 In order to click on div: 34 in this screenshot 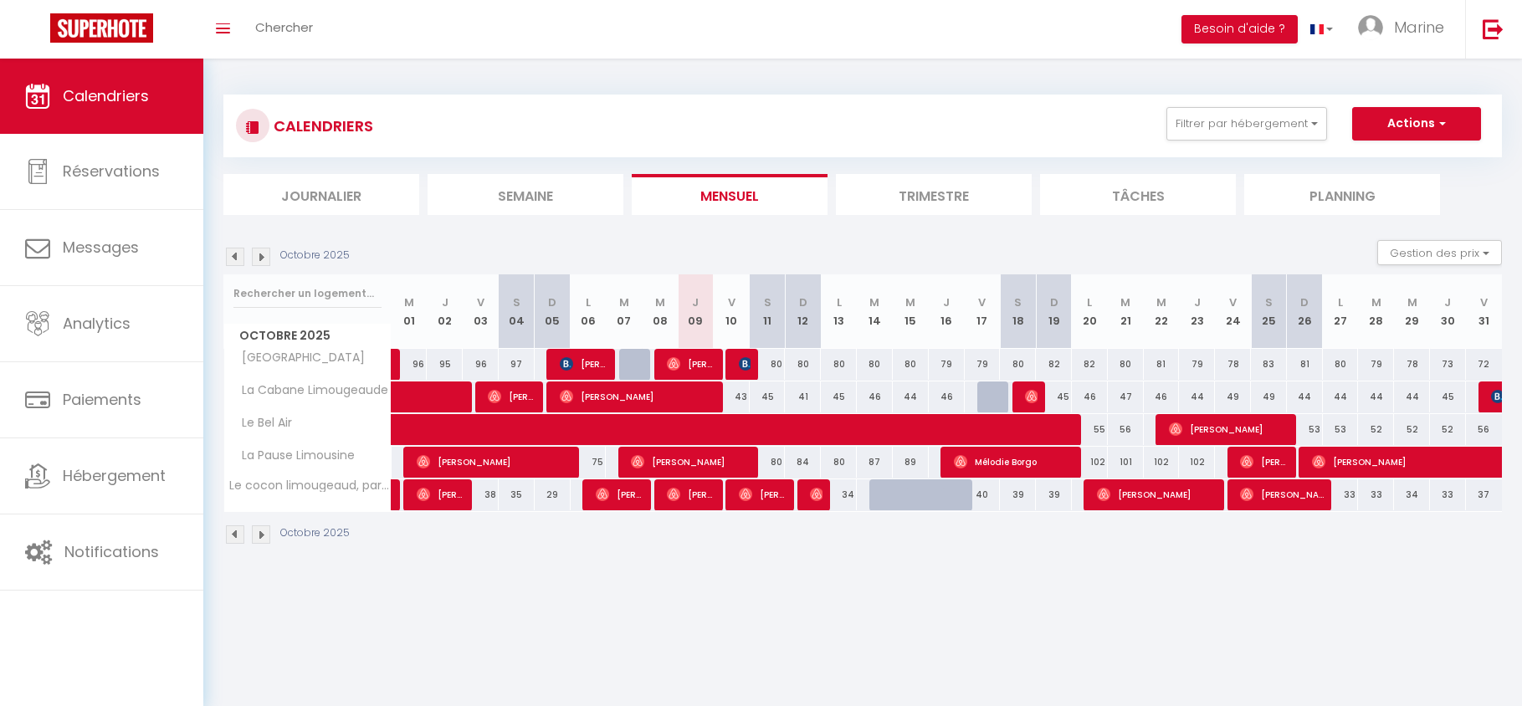, I will do `click(838, 494)`.